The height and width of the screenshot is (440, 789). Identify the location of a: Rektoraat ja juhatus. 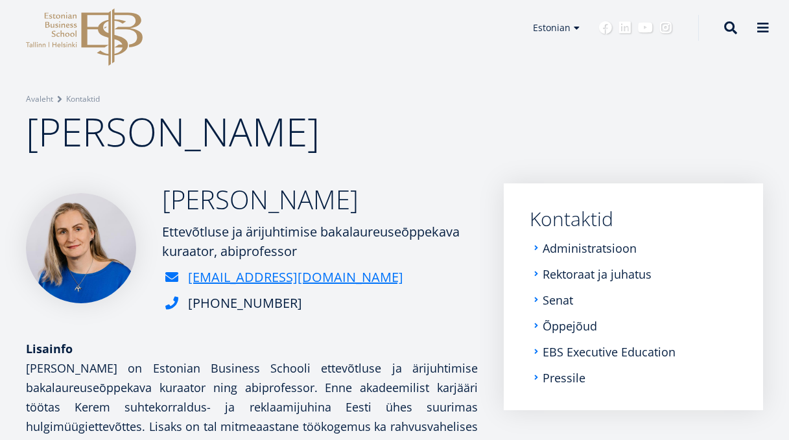
(597, 274).